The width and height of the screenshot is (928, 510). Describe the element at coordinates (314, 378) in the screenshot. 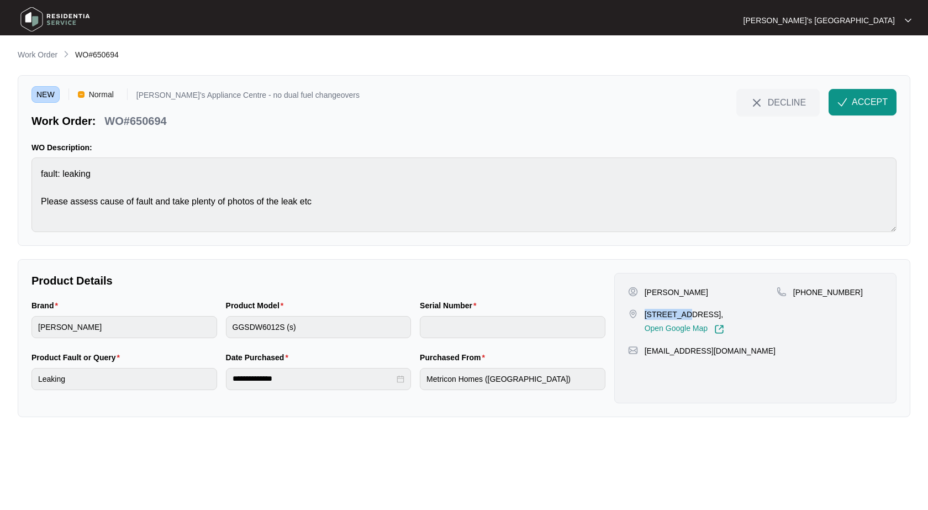

I see `input: Date Purchased` at that location.